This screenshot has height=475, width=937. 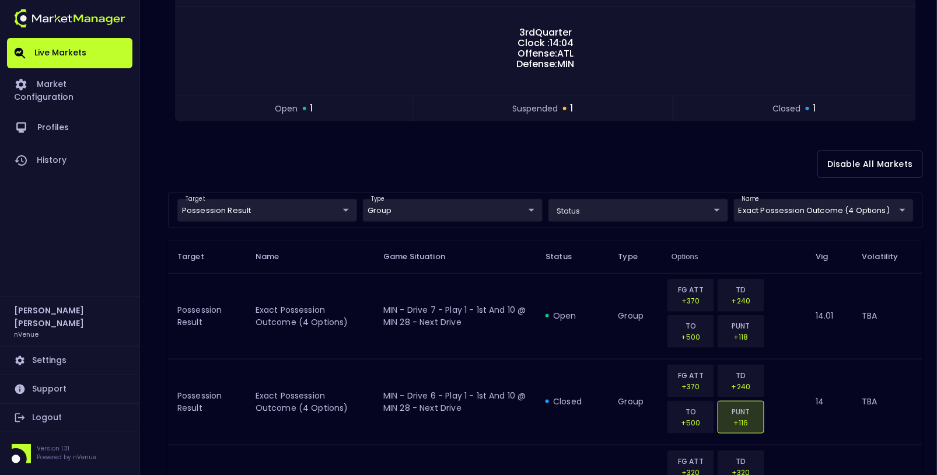 I want to click on a: Profiles, so click(x=69, y=128).